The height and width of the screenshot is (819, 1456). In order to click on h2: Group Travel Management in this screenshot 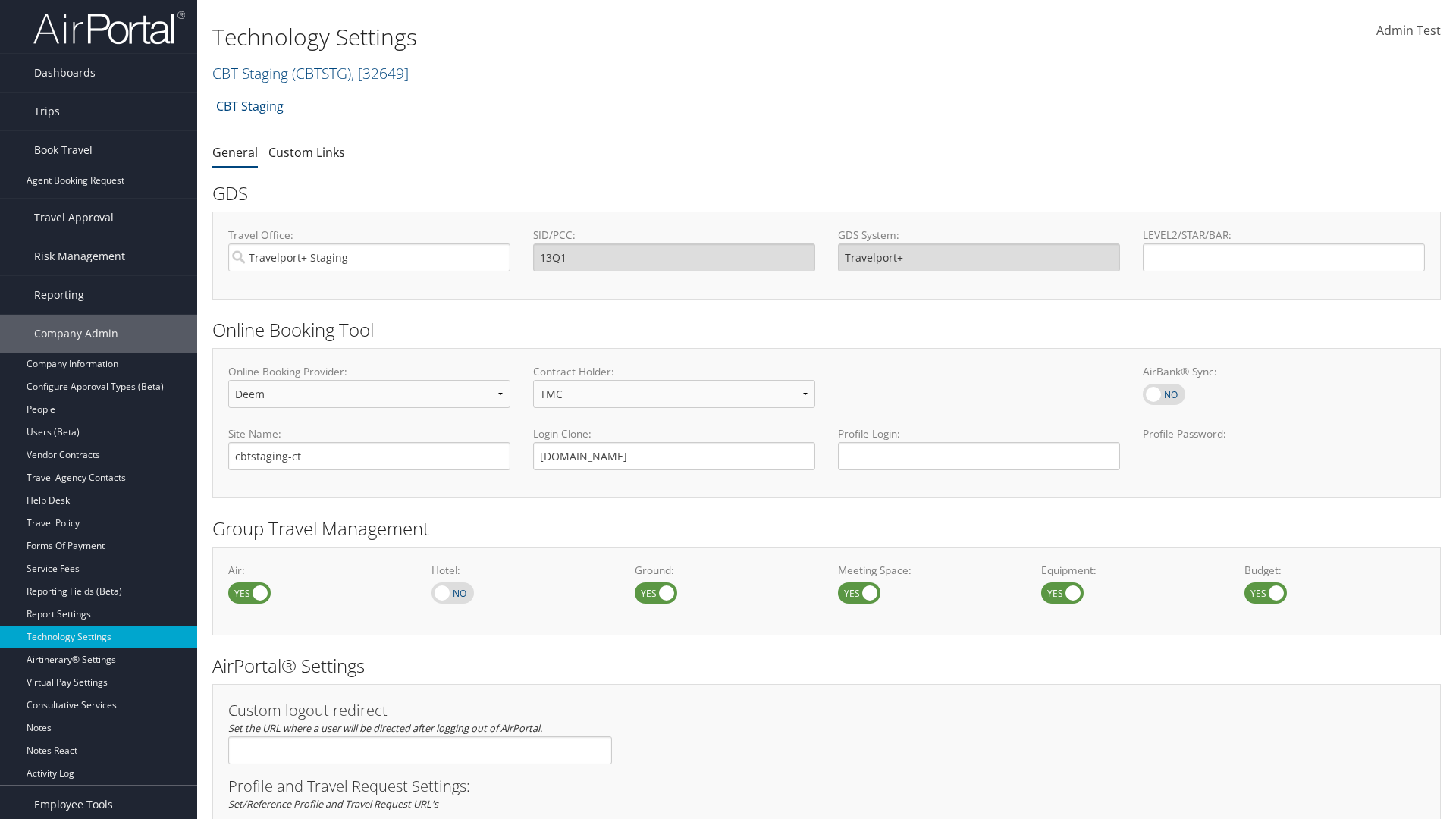, I will do `click(827, 528)`.